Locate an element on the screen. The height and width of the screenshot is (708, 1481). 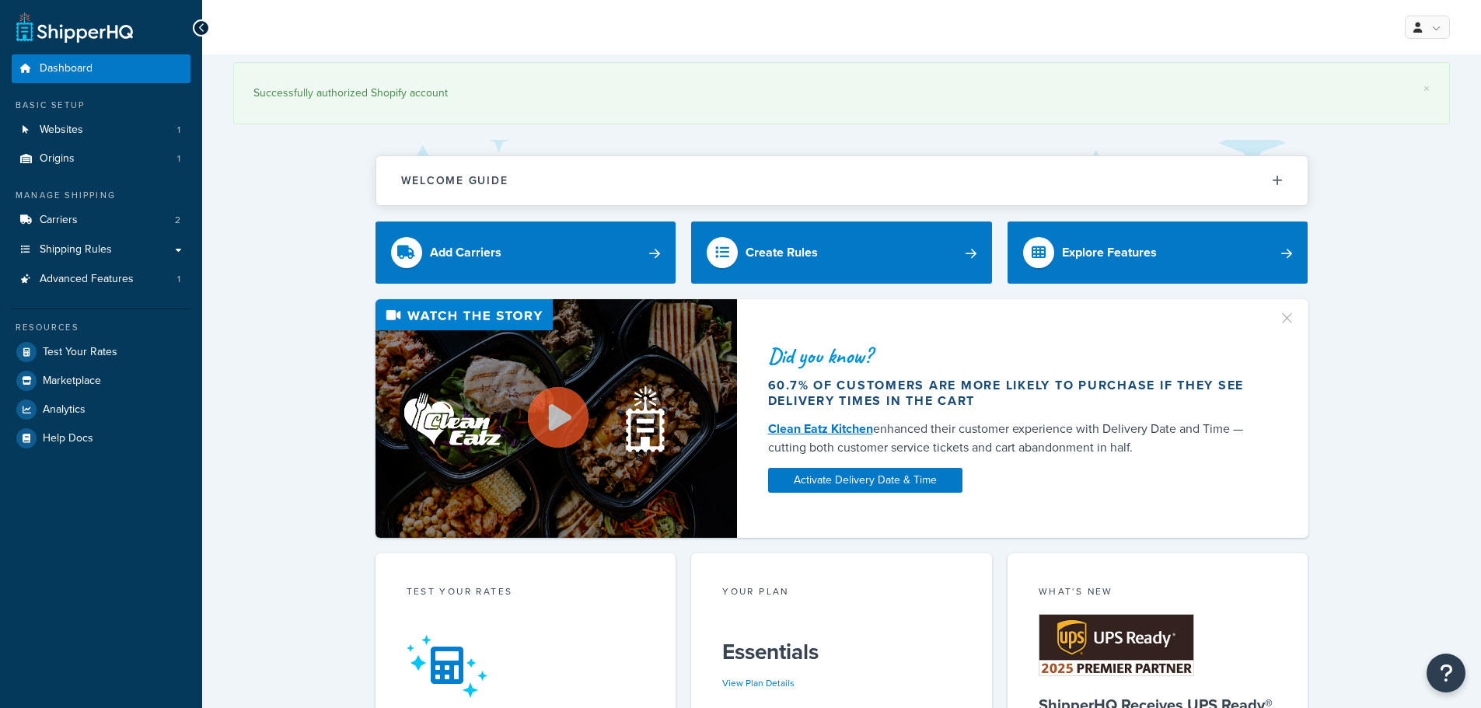
a: Dashboard is located at coordinates (101, 68).